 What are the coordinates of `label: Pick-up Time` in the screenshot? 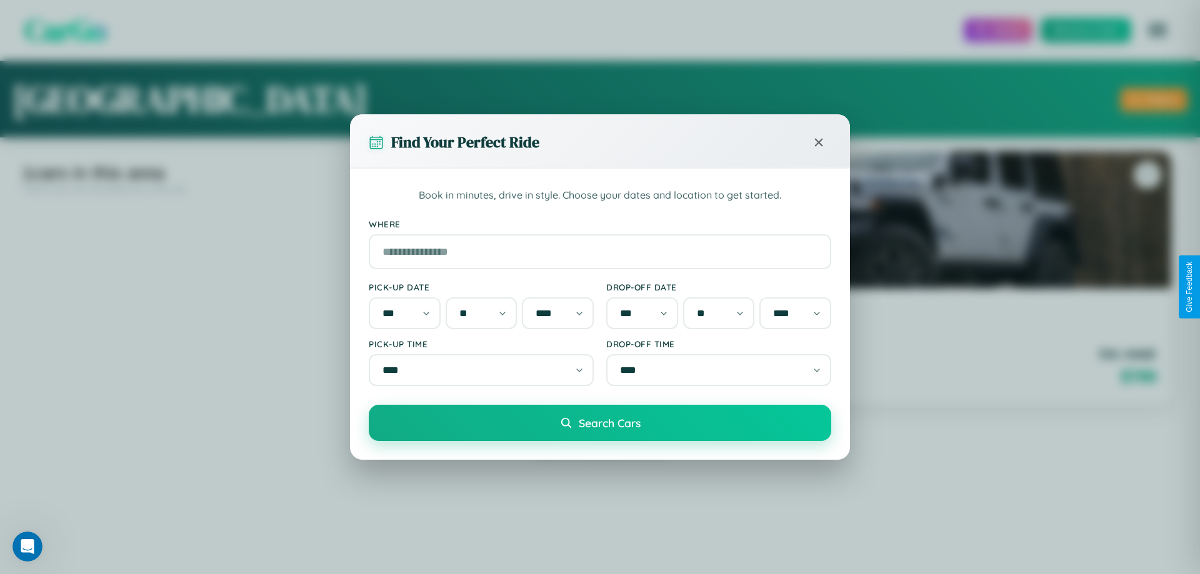 It's located at (481, 344).